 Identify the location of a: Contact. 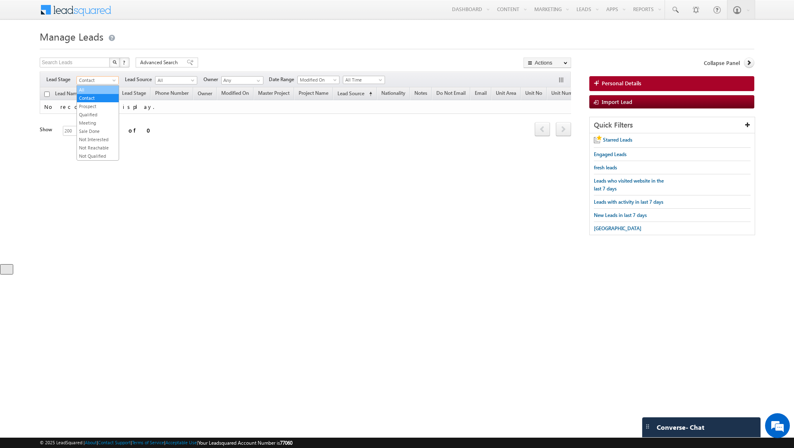
(98, 98).